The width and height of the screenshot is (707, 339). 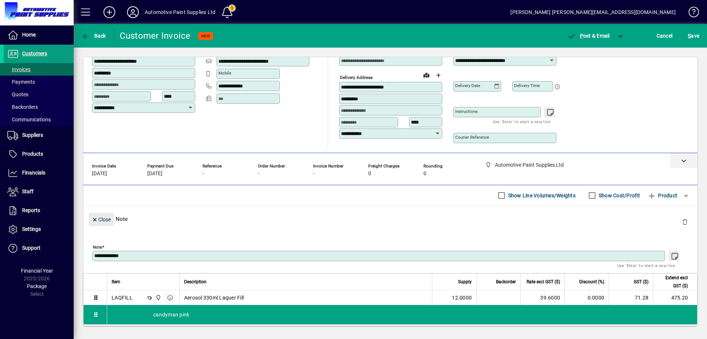 What do you see at coordinates (19, 69) in the screenshot?
I see `span: Invoices` at bounding box center [19, 69].